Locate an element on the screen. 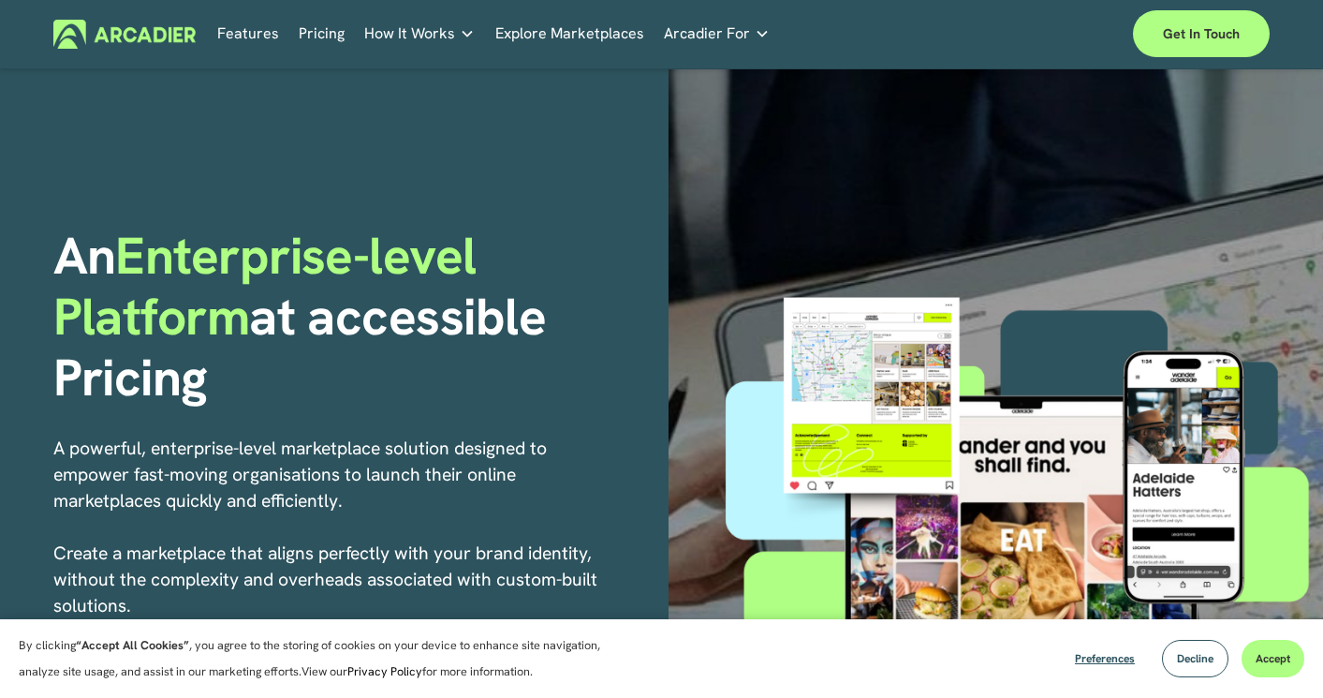 The width and height of the screenshot is (1323, 698). p: By clicking , you agree to the storing of cookies on your device to enhance site navigation, anal... is located at coordinates (323, 658).